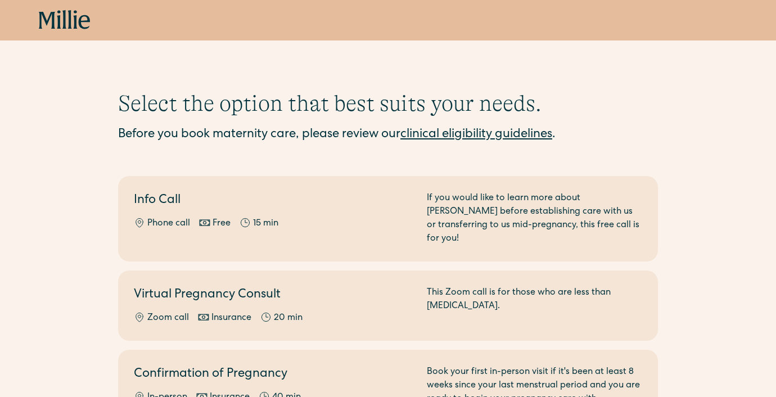  What do you see at coordinates (265, 224) in the screenshot?
I see `div: 15 min` at bounding box center [265, 224].